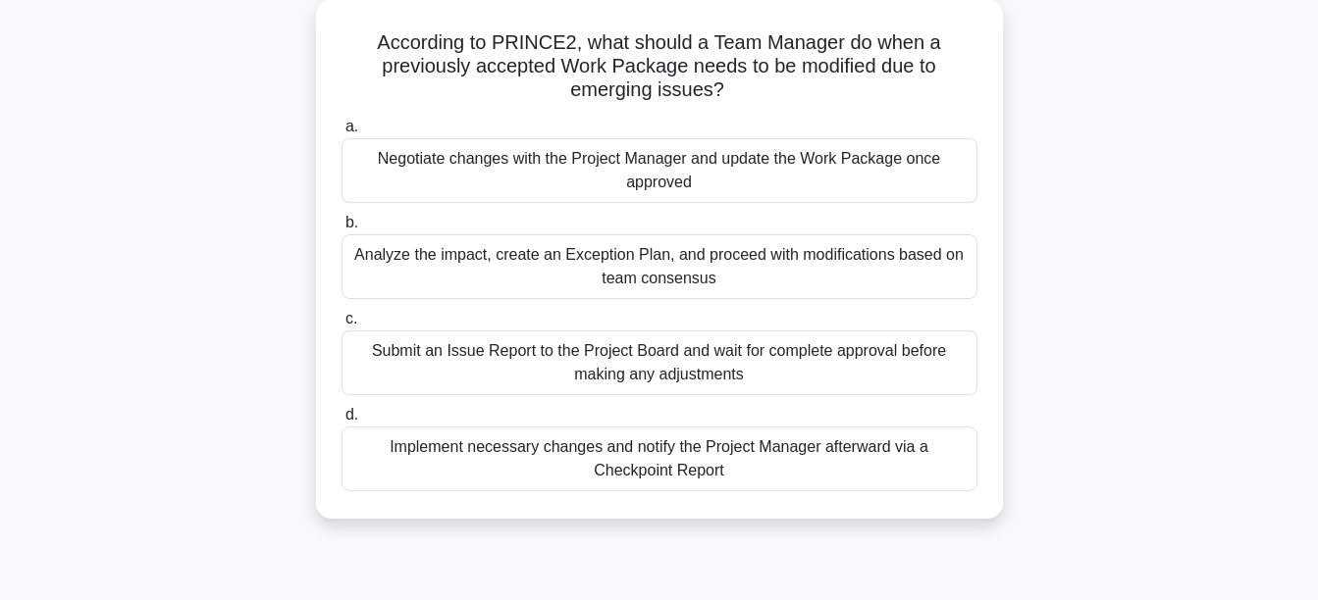 The height and width of the screenshot is (600, 1318). I want to click on h5: According to PRINCE2, what should a Team Manager do when a previously accepted Work Package needs..., so click(659, 67).